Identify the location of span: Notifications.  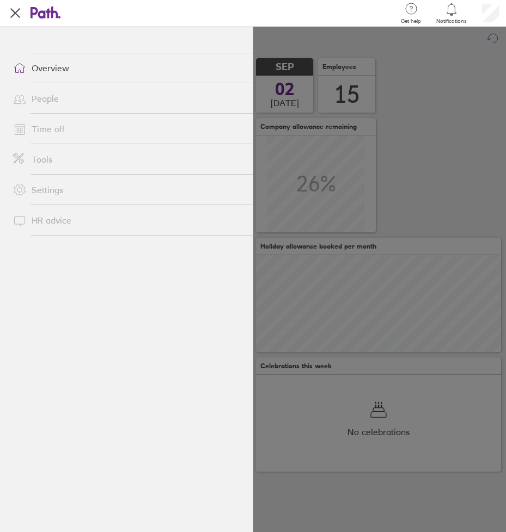
(451, 21).